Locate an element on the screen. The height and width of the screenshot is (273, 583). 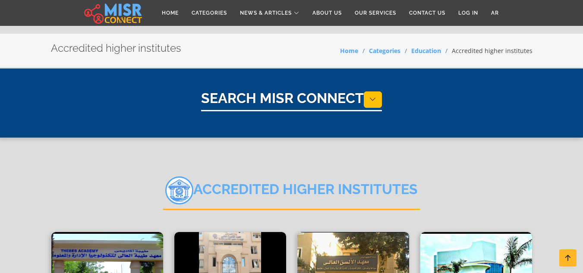
a: Education is located at coordinates (426, 50).